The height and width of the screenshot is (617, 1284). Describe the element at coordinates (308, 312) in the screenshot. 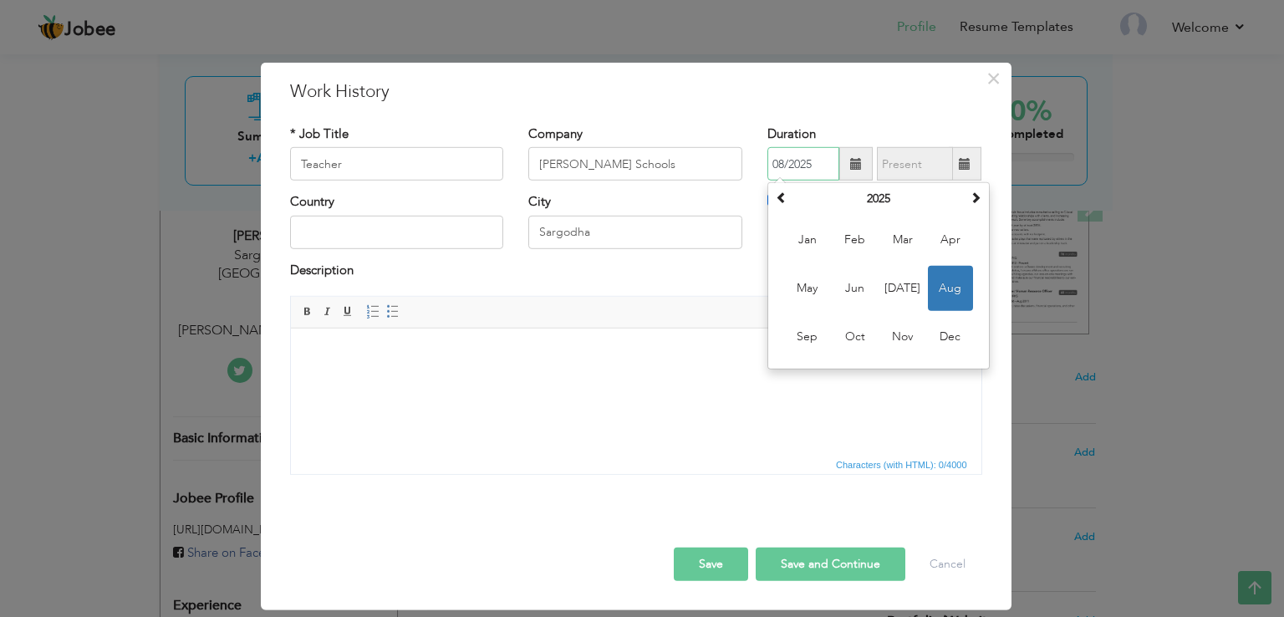

I see `a: Bold` at that location.